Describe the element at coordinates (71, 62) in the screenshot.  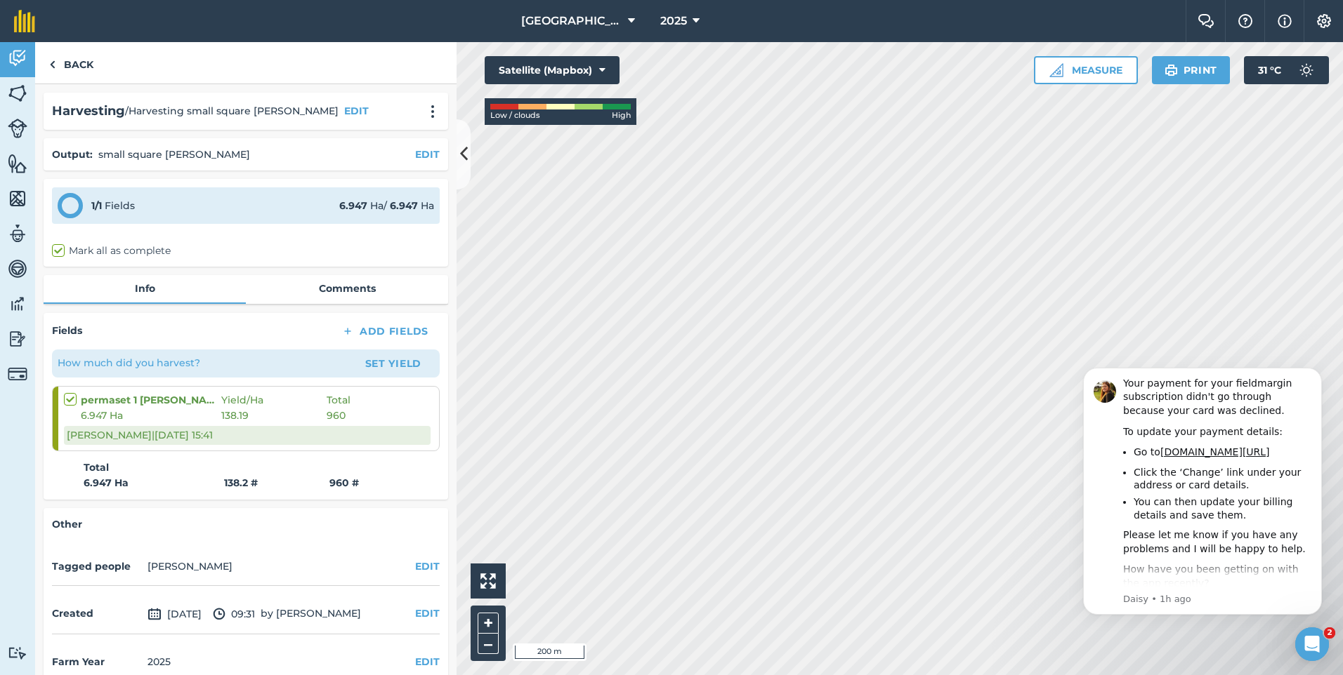
I see `a: Back` at that location.